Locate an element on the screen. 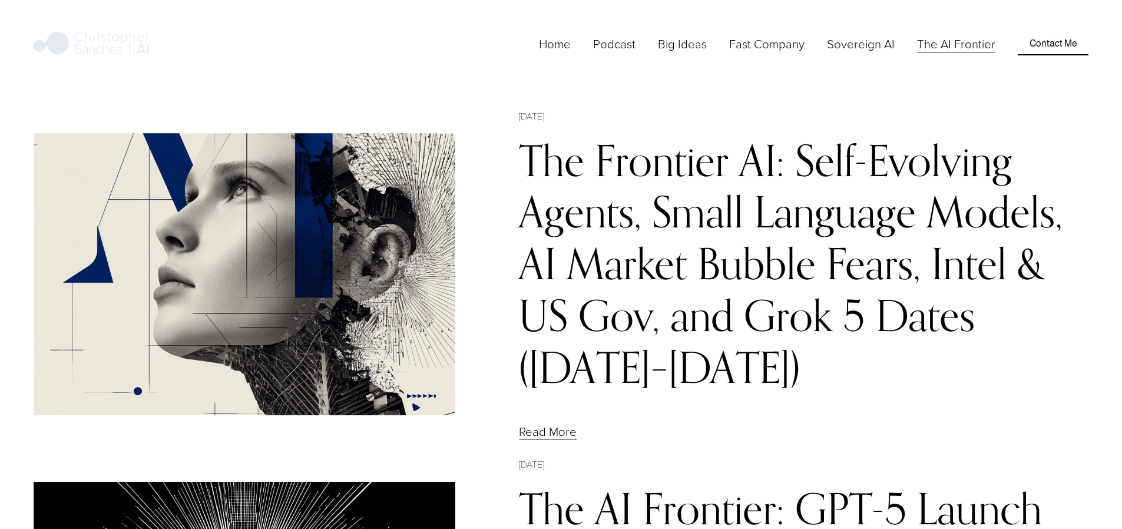 This screenshot has height=529, width=1122. img: The Frontier AI: Self-Evolving Agents, Small Language Models, AI Market Bubble Fears, Intel &amp;... is located at coordinates (244, 274).